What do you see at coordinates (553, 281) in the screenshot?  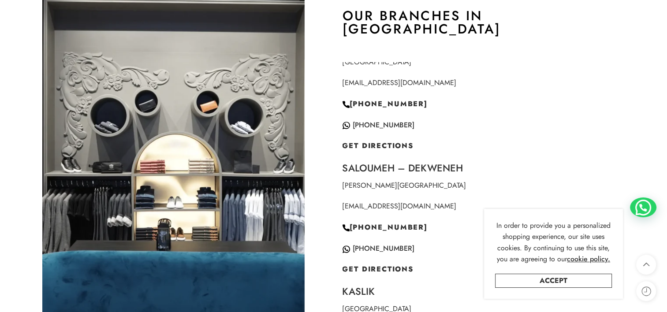 I see `a: Accept` at bounding box center [553, 281].